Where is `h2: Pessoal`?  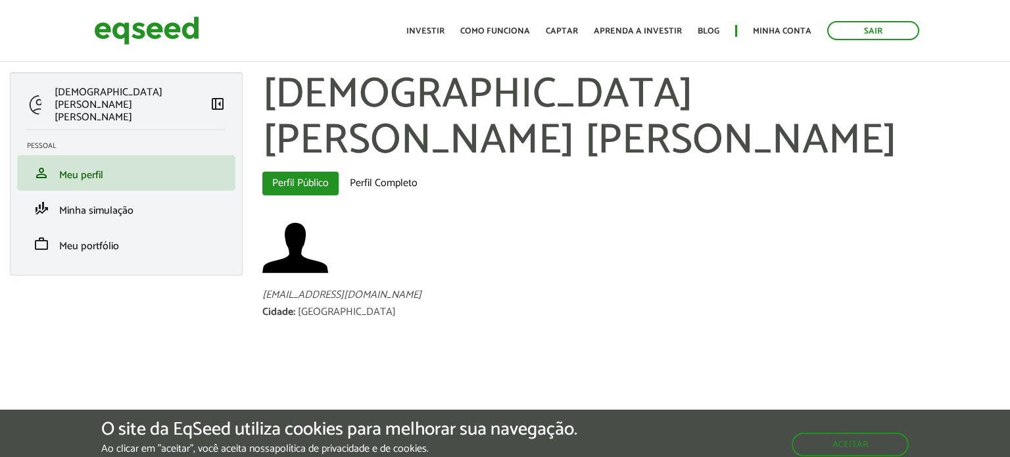
h2: Pessoal is located at coordinates (131, 146).